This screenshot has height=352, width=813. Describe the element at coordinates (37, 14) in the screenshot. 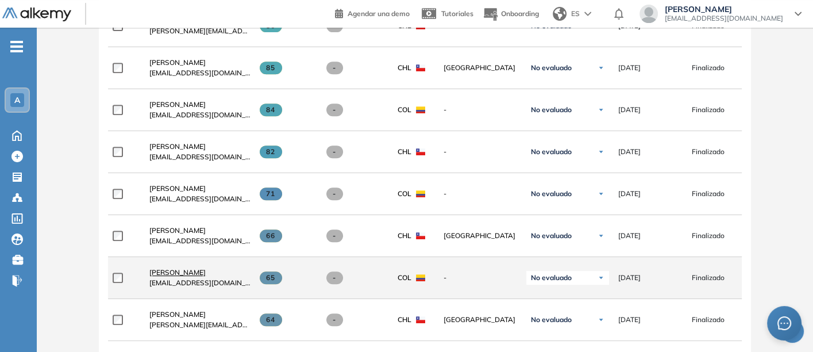

I see `img: Logo` at that location.